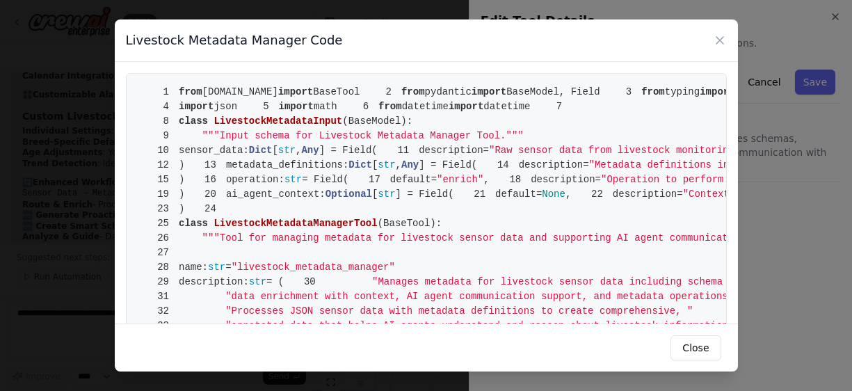 The image size is (852, 391). Describe the element at coordinates (482, 325) in the screenshot. I see `span: "annotated data that helps AI agents understand and reason about livestock information."` at that location.